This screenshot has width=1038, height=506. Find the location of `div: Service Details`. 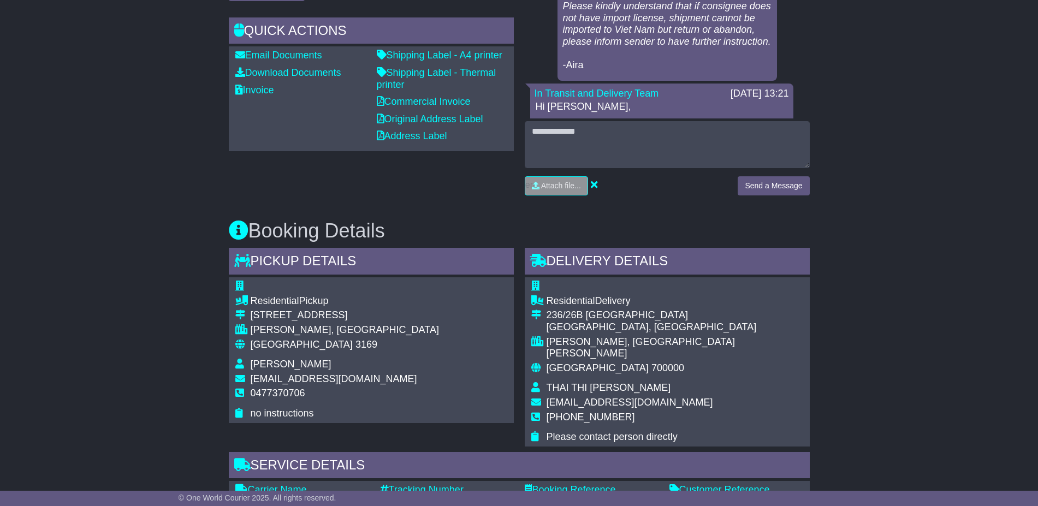

div: Service Details is located at coordinates (519, 467).